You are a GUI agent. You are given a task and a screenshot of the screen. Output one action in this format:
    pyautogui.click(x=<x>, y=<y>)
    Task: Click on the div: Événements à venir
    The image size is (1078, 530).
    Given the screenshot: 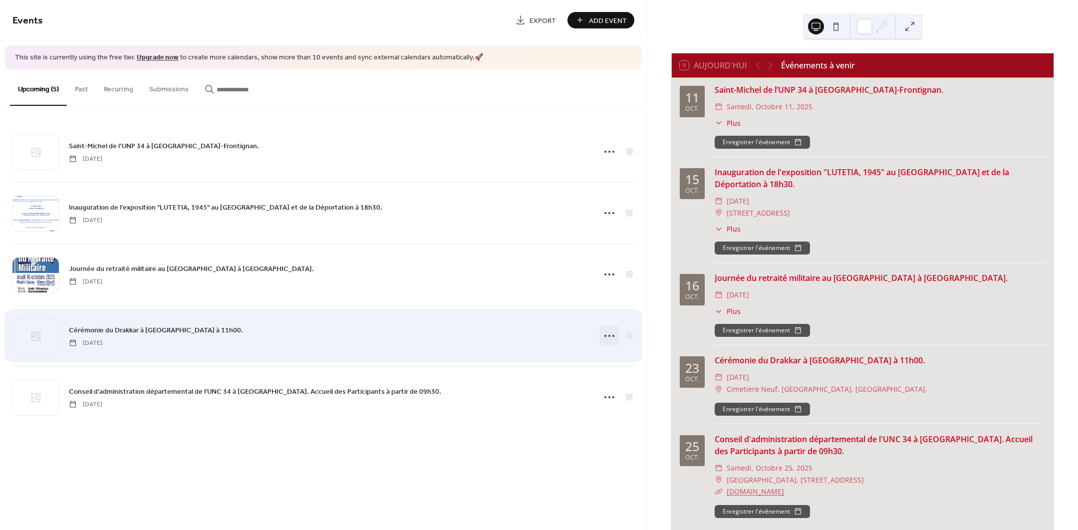 What is the action you would take?
    pyautogui.click(x=818, y=65)
    